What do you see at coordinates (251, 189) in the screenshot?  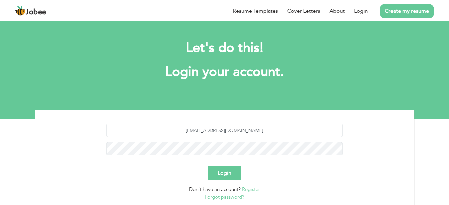 I see `a: Register` at bounding box center [251, 189].